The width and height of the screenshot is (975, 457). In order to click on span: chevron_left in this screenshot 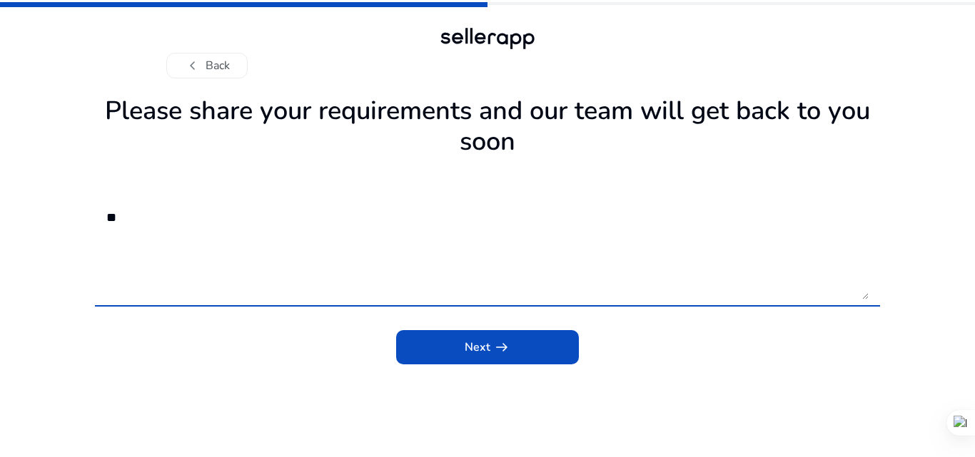, I will do `click(193, 66)`.